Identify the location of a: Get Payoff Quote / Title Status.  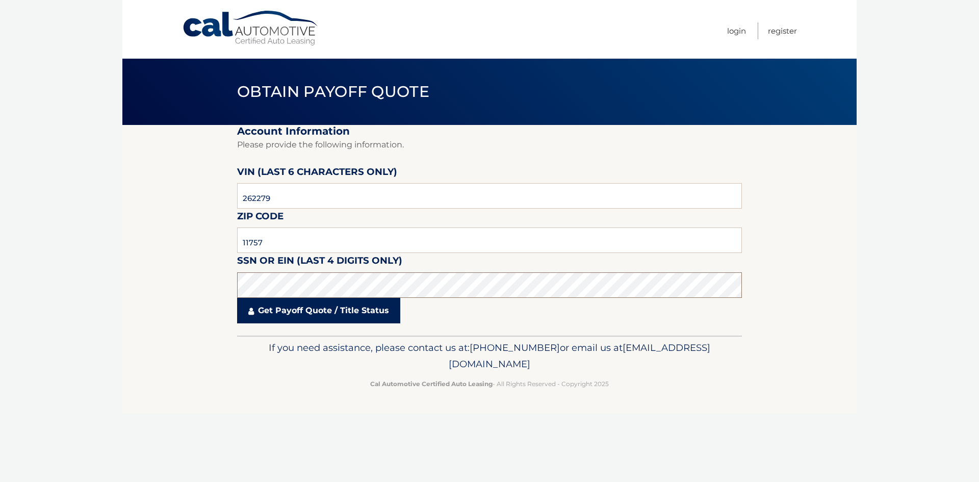
(319, 311).